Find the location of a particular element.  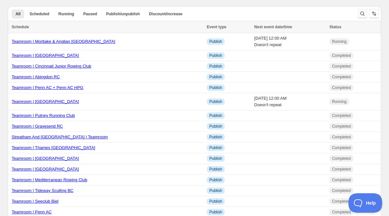

span: Scheduled is located at coordinates (39, 14).